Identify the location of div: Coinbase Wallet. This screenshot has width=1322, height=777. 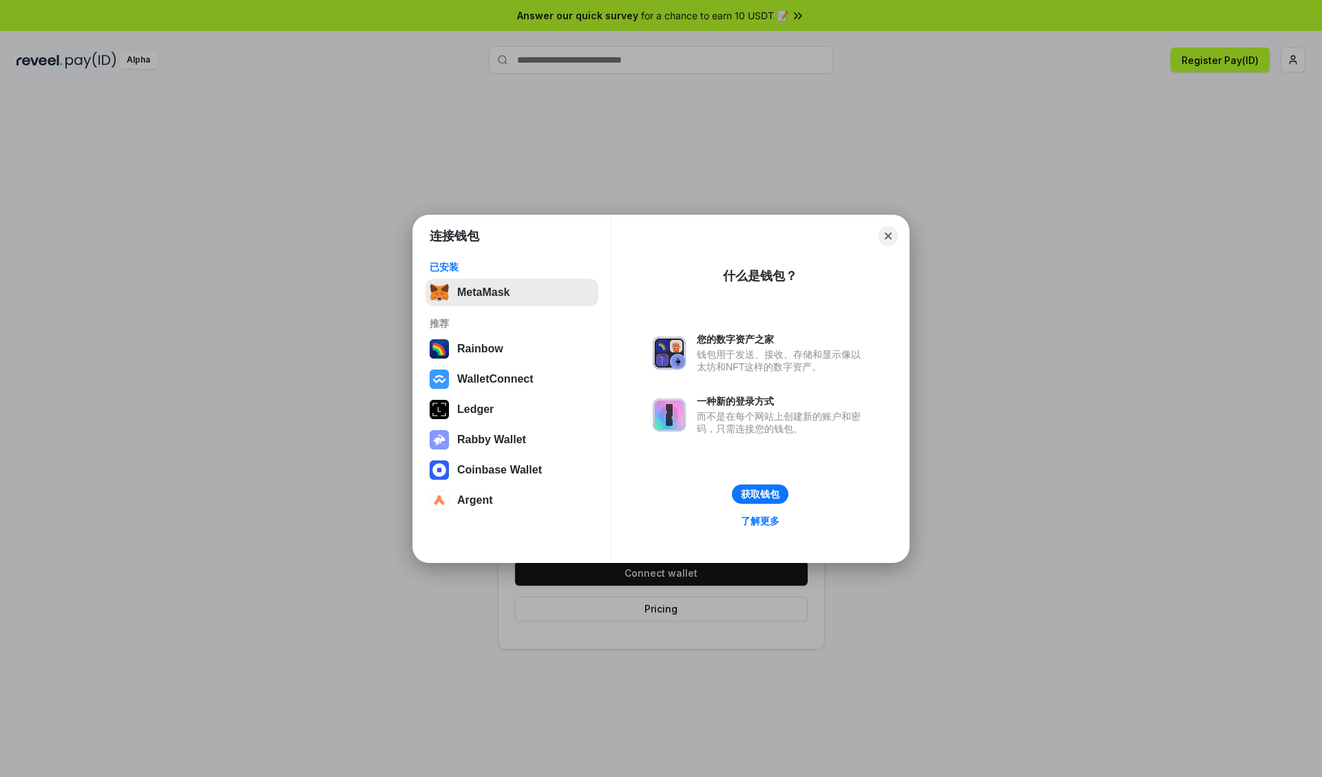
(499, 470).